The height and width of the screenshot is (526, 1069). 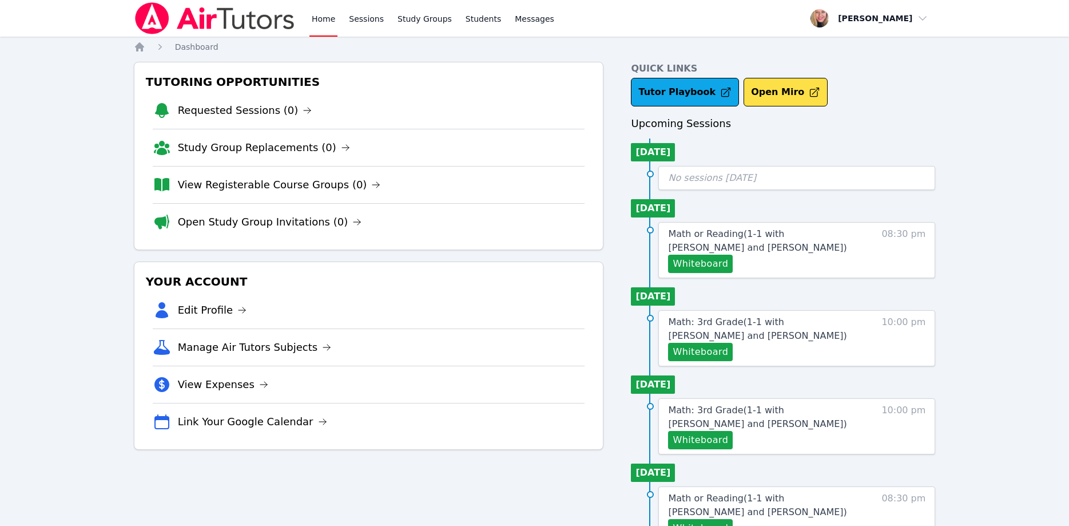 What do you see at coordinates (255, 347) in the screenshot?
I see `a: Manage Air Tutors Subjects` at bounding box center [255, 347].